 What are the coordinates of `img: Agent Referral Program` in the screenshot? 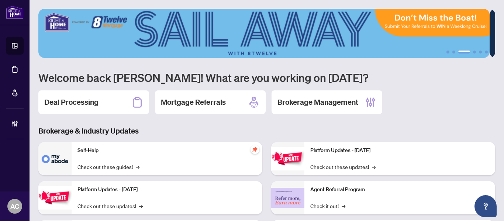 It's located at (288, 198).